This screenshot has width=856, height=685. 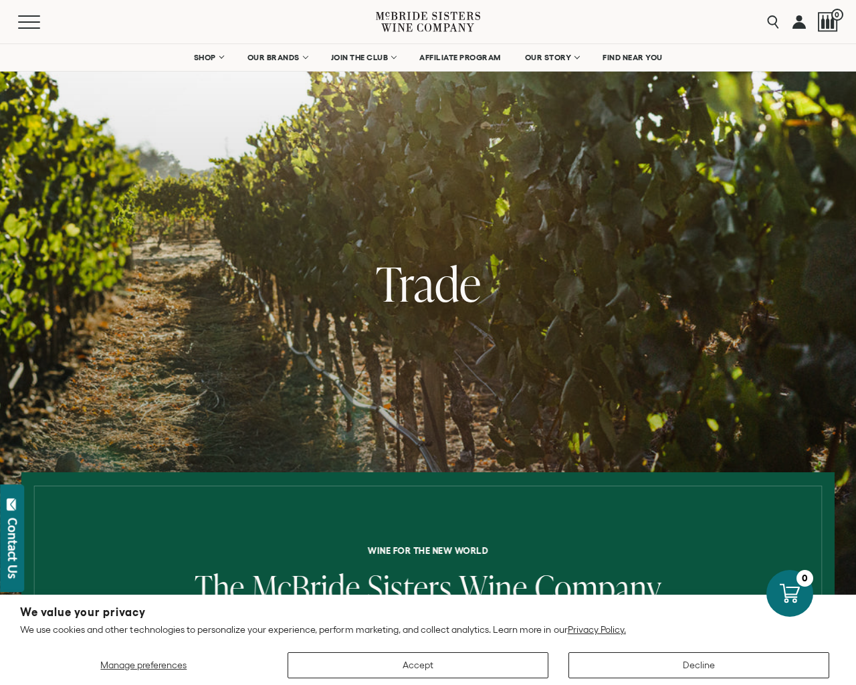 What do you see at coordinates (219, 587) in the screenshot?
I see `span: The` at bounding box center [219, 587].